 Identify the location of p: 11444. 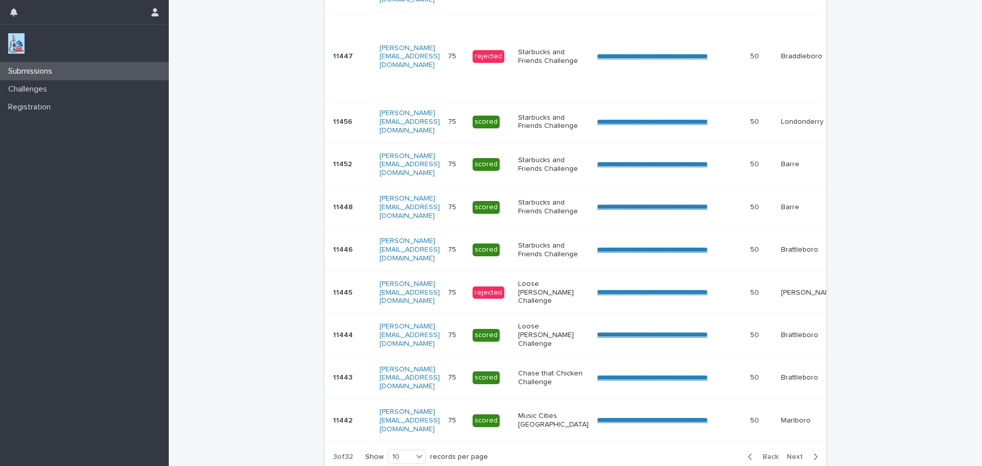
(344, 334).